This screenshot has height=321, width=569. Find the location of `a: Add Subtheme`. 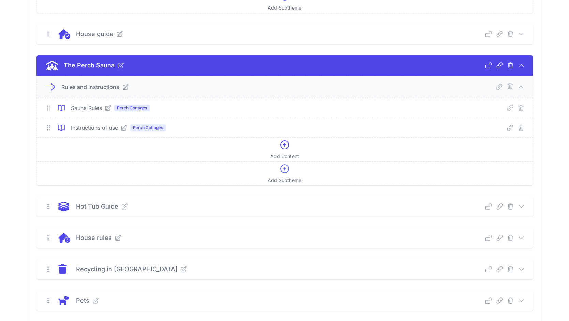

a: Add Subtheme is located at coordinates (285, 173).